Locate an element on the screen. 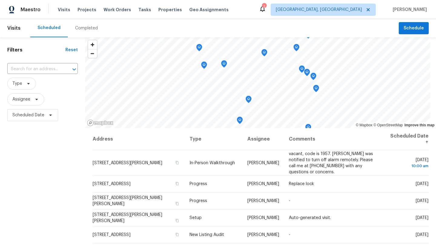 Image resolution: width=436 pixels, height=246 pixels. span: Zoom out is located at coordinates (92, 54).